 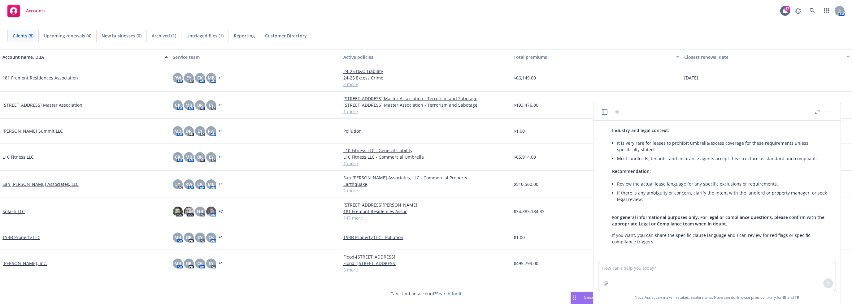 What do you see at coordinates (221, 212) in the screenshot?
I see `a: + 7` at bounding box center [221, 212].